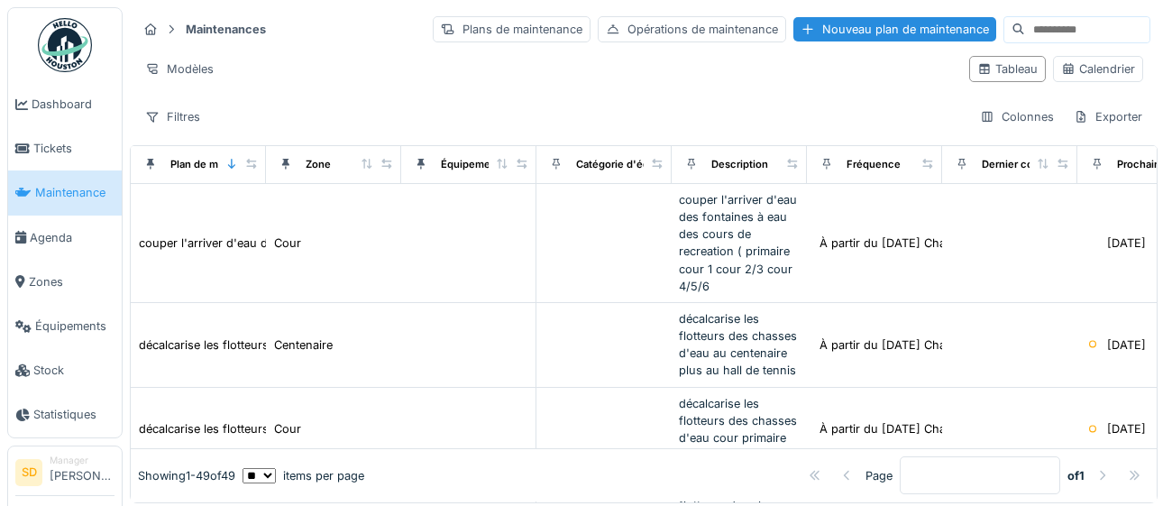 The width and height of the screenshot is (1172, 506). Describe the element at coordinates (636, 164) in the screenshot. I see `div: Catégorie d'équipement` at that location.